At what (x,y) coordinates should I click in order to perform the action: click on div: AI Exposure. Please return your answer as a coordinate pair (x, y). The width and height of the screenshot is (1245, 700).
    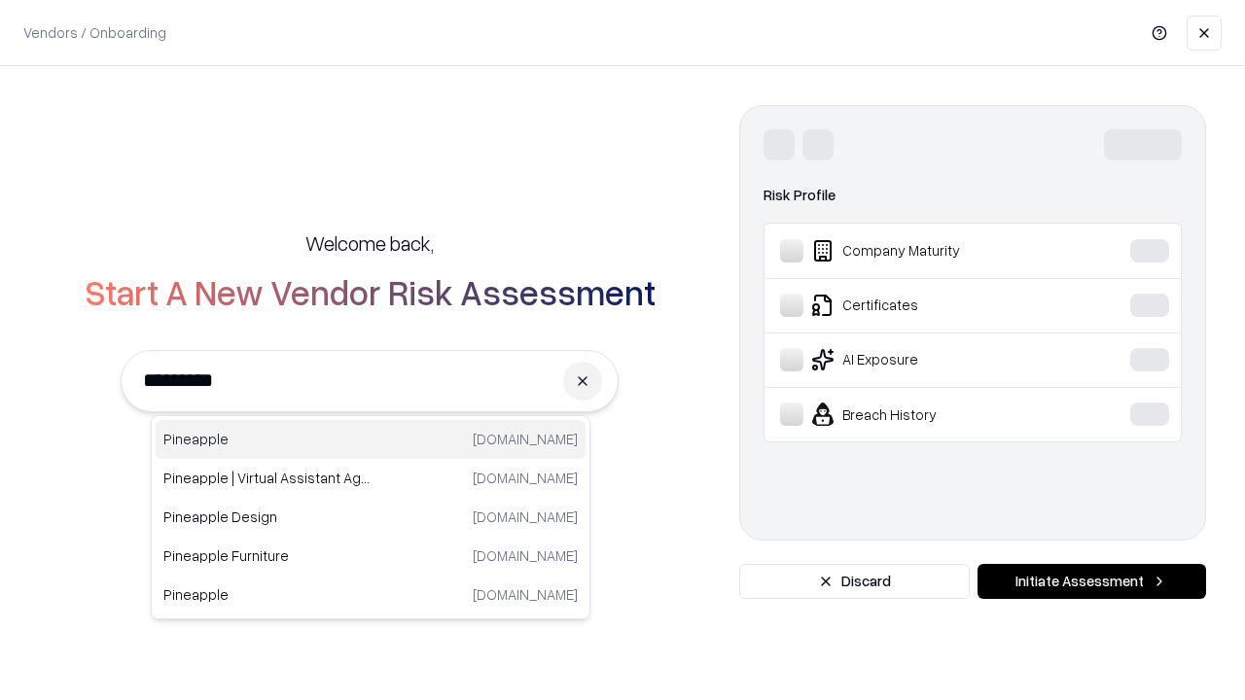
    Looking at the image, I should click on (925, 360).